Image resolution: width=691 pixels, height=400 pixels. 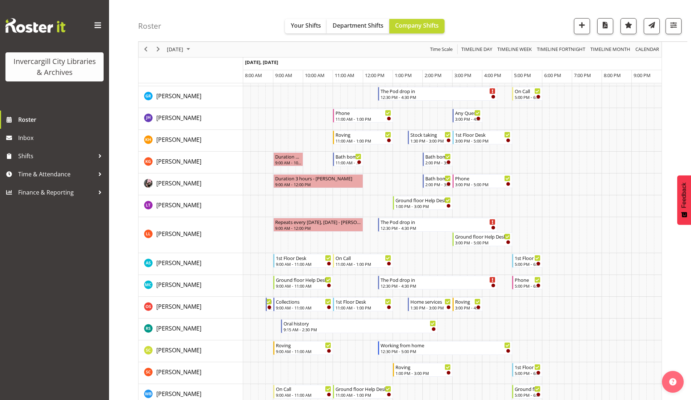 What do you see at coordinates (467, 119) in the screenshot?
I see `div: 3:00 PM - 4:00 PM` at bounding box center [467, 119].